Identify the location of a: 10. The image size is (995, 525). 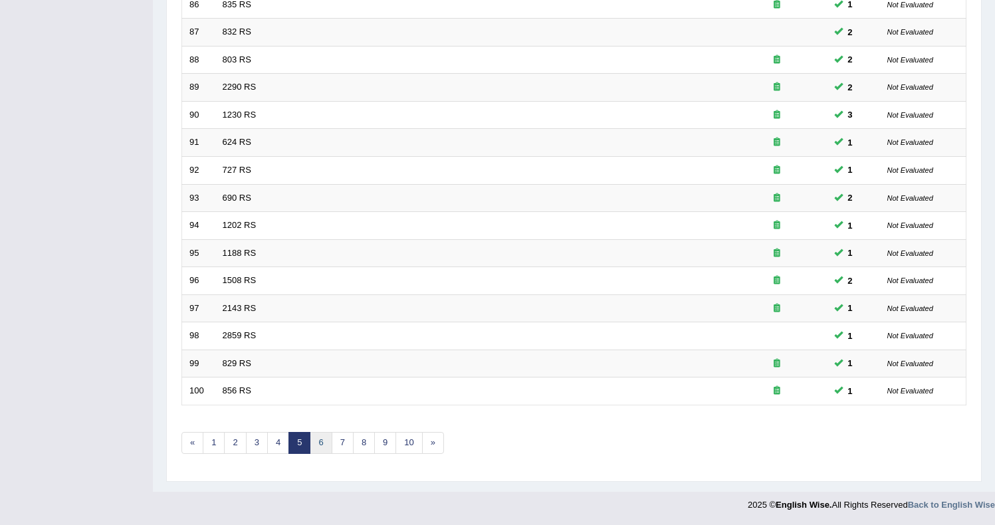
(409, 443).